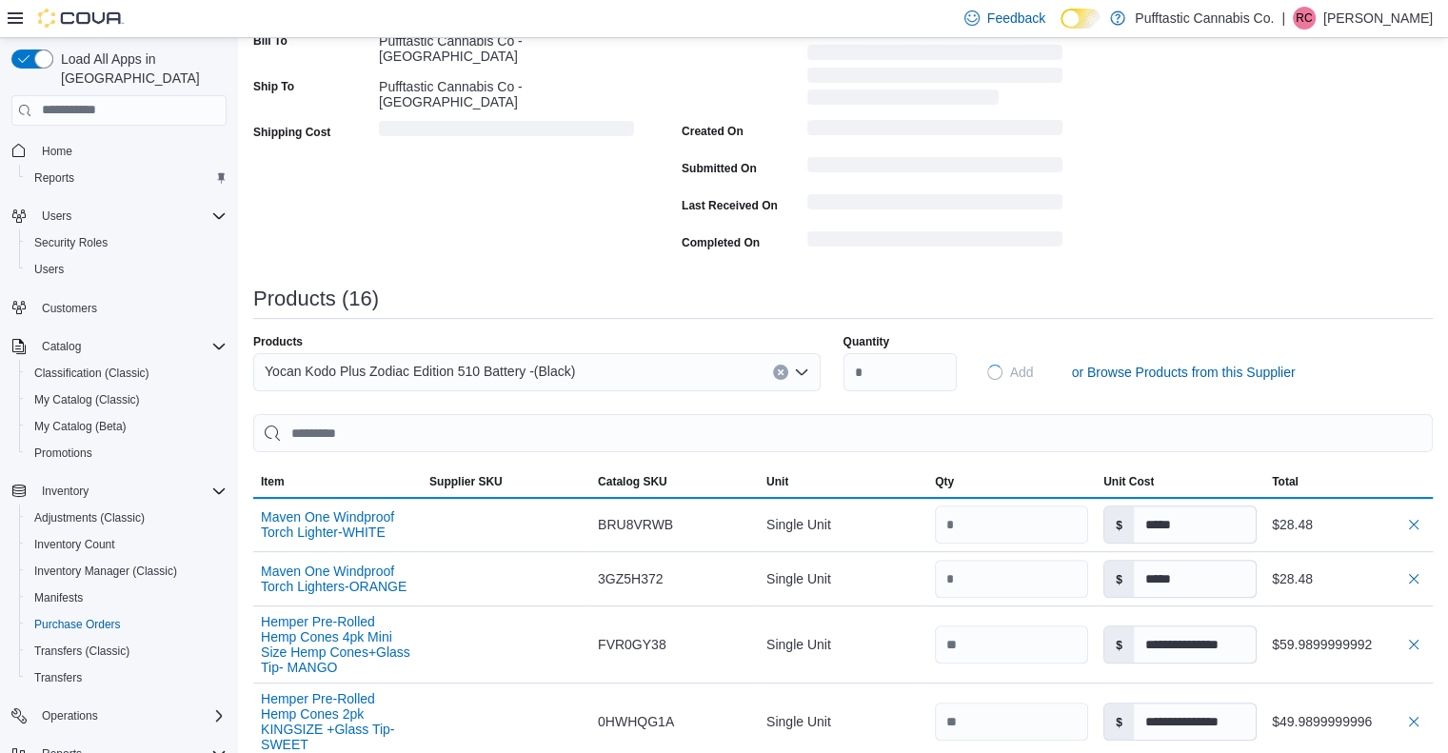 The width and height of the screenshot is (1448, 753). What do you see at coordinates (337, 482) in the screenshot?
I see `button: Item` at bounding box center [337, 482].